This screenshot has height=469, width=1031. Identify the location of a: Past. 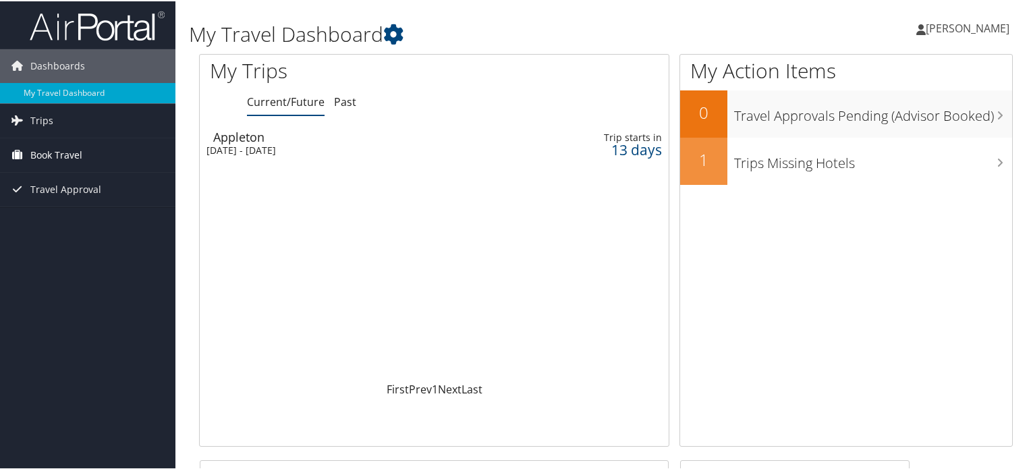
(345, 100).